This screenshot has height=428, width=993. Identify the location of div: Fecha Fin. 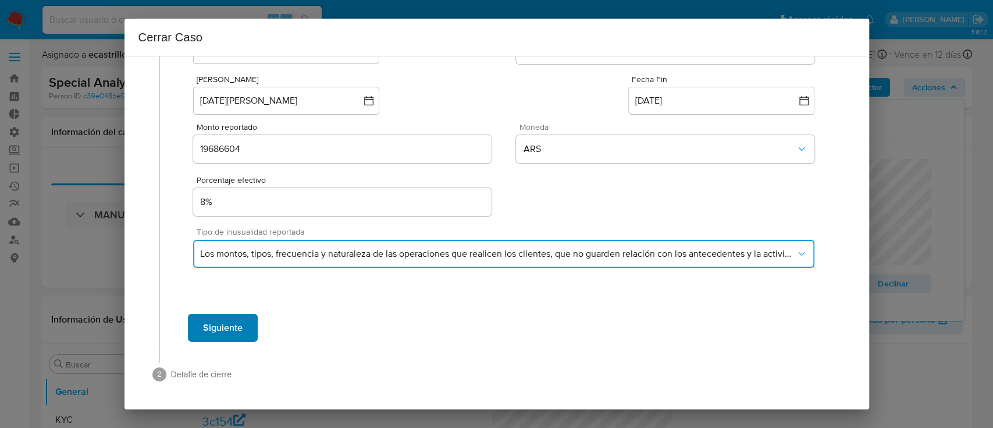
(722, 80).